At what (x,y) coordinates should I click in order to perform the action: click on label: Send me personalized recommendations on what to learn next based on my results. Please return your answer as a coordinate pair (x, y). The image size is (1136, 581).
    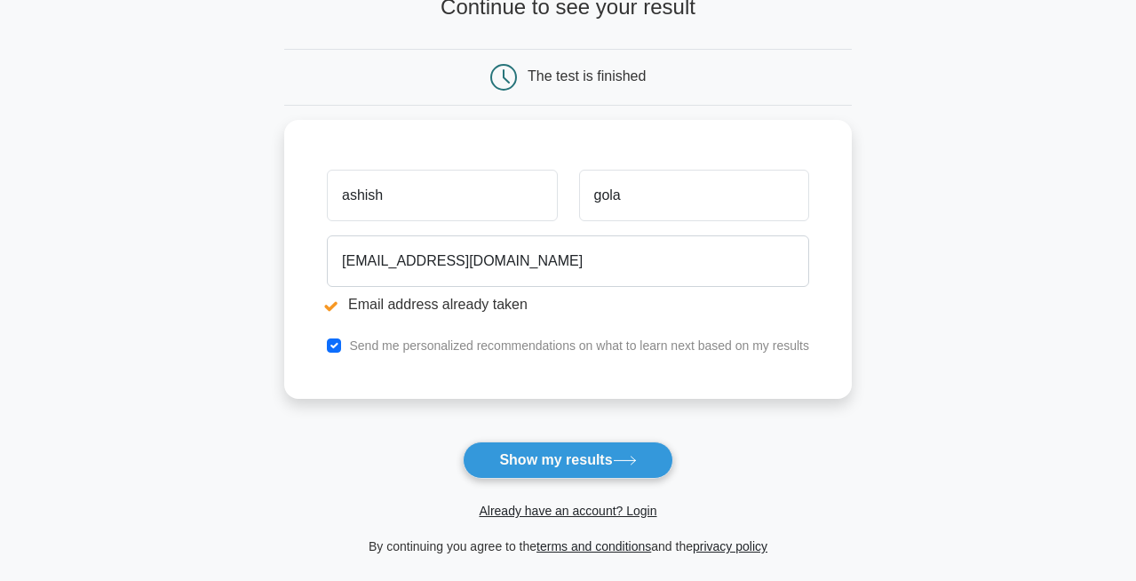
    Looking at the image, I should click on (579, 345).